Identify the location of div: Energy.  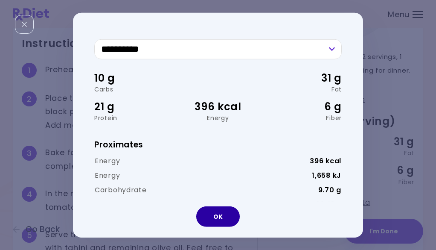
(218, 118).